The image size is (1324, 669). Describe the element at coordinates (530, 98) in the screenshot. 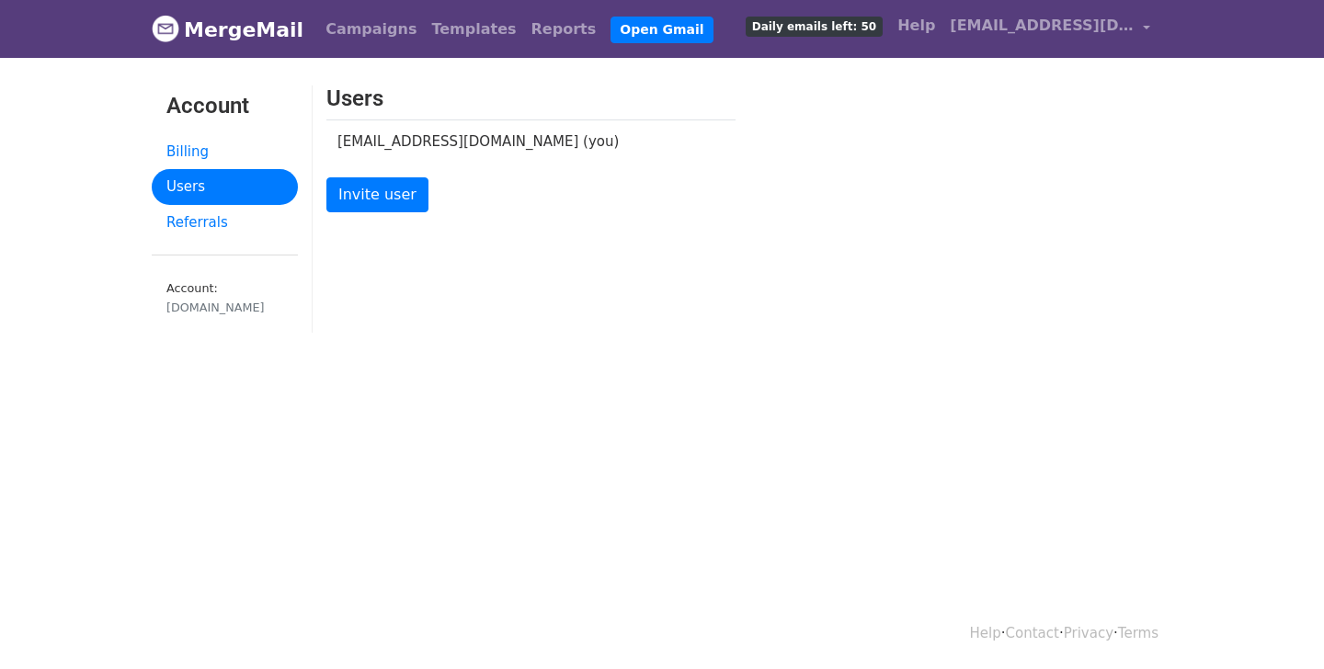

I see `h3: Users` at that location.